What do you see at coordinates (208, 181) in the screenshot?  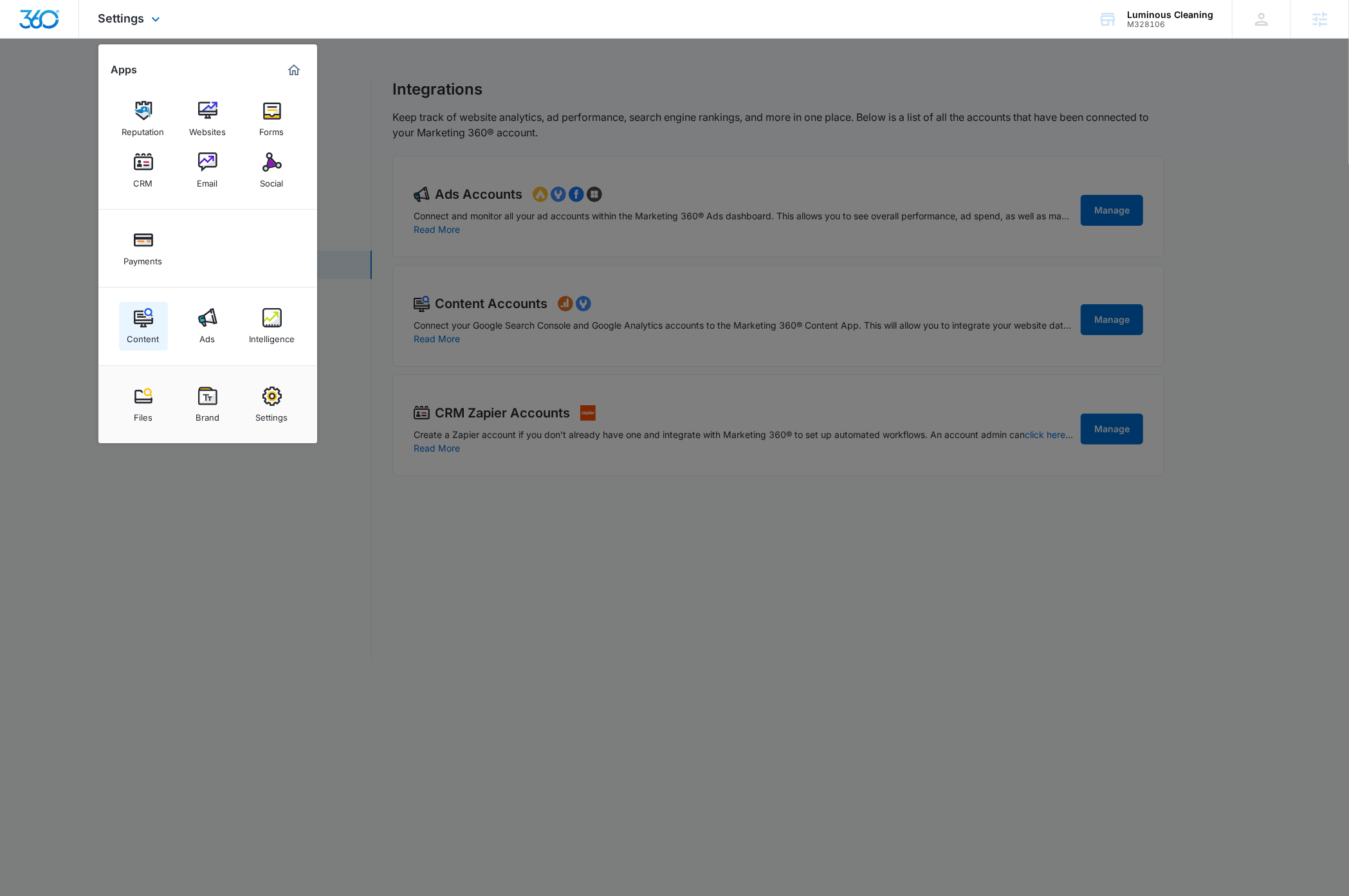 I see `div: Email` at bounding box center [208, 181].